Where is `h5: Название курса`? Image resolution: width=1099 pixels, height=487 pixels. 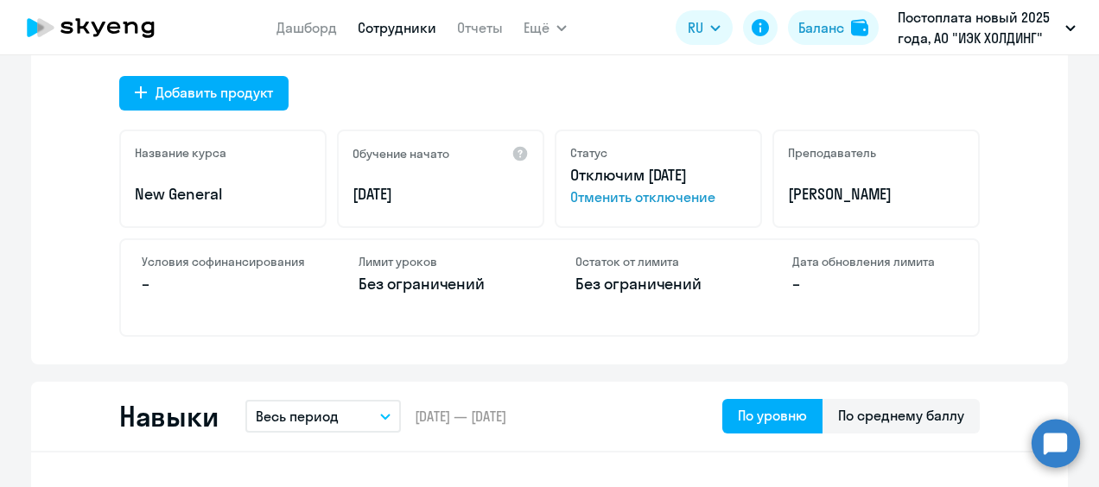 h5: Название курса is located at coordinates (181, 153).